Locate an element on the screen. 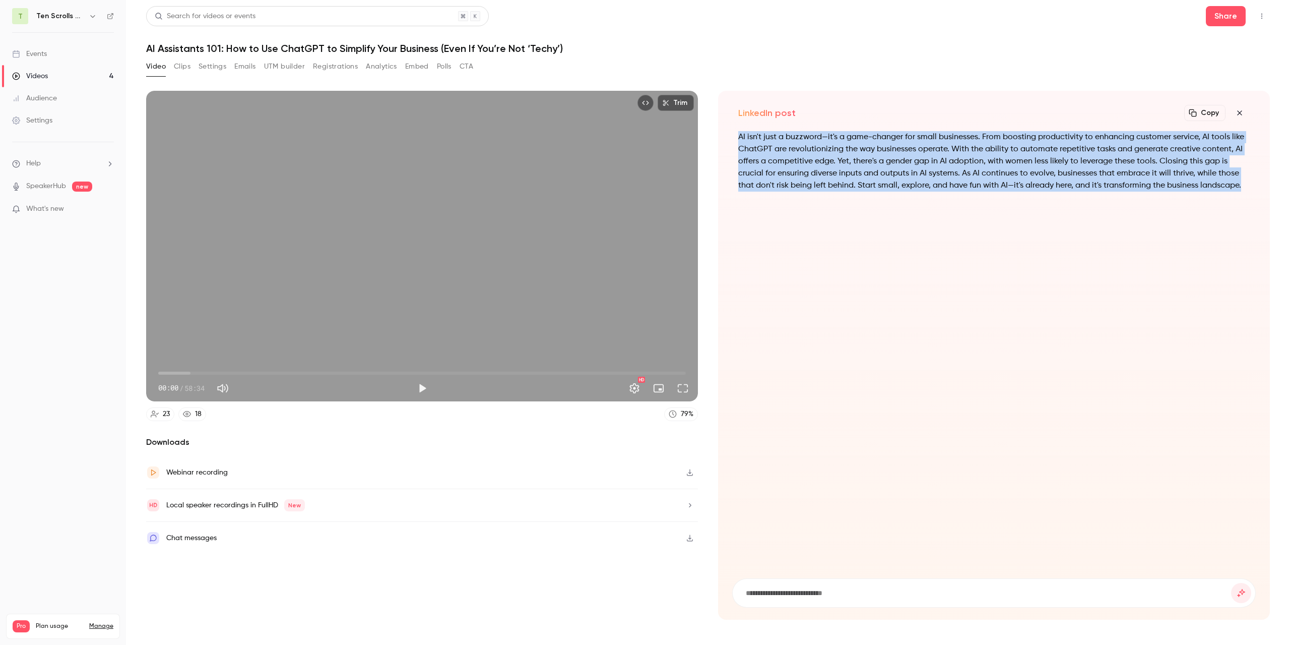  button: Embed video is located at coordinates (646, 103).